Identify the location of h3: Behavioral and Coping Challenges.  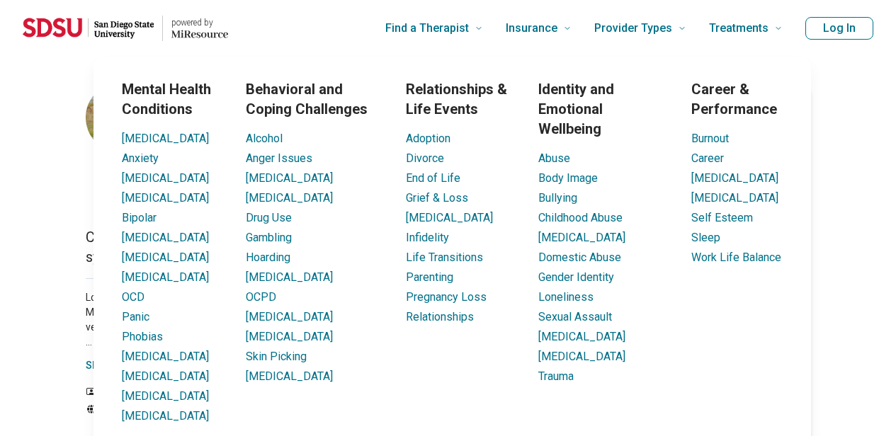
(314, 99).